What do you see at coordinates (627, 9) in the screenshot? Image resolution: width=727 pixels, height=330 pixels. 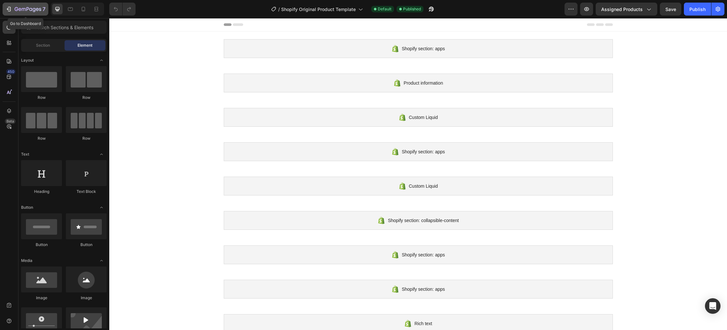 I see `button: Assigned Products` at bounding box center [627, 9].